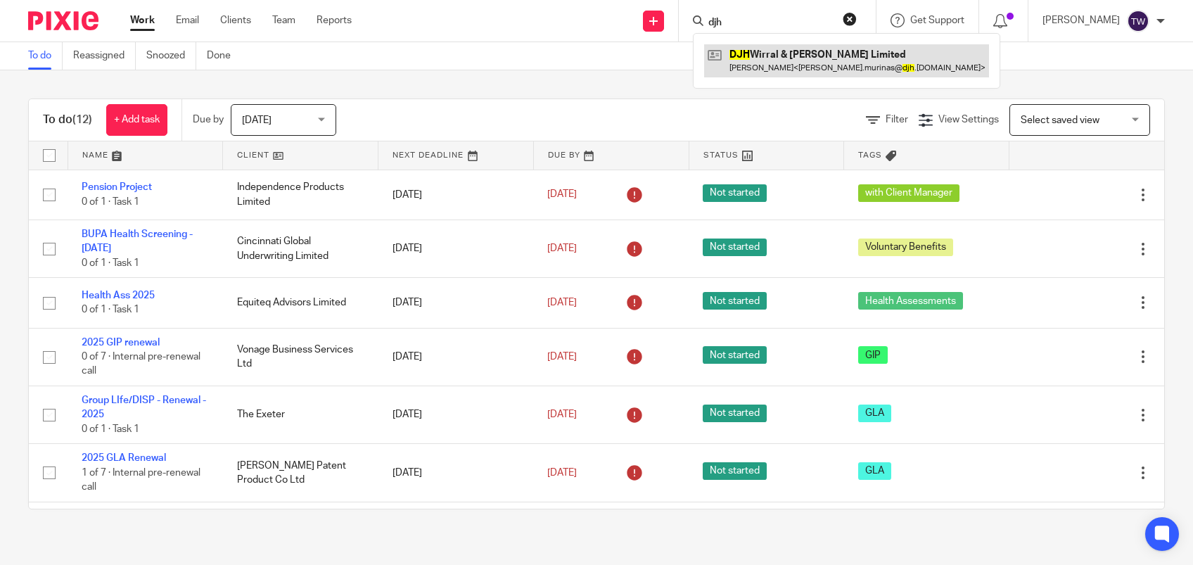 The height and width of the screenshot is (565, 1193). What do you see at coordinates (1060, 120) in the screenshot?
I see `span: Select saved view` at bounding box center [1060, 120].